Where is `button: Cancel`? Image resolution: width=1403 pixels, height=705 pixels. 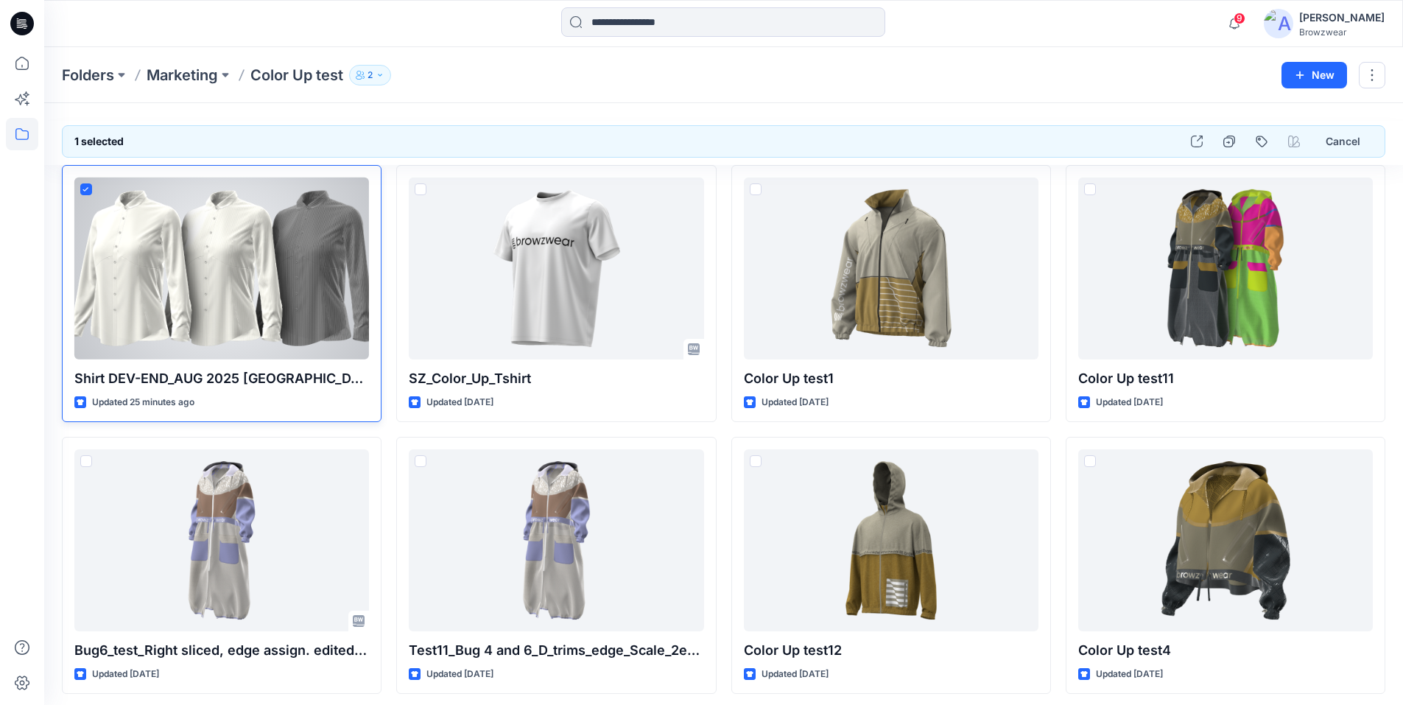
button: Cancel is located at coordinates (1343, 141).